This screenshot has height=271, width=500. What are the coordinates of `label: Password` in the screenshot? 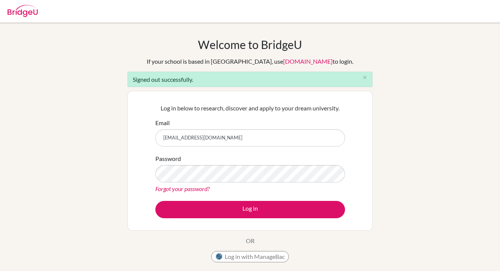 It's located at (168, 159).